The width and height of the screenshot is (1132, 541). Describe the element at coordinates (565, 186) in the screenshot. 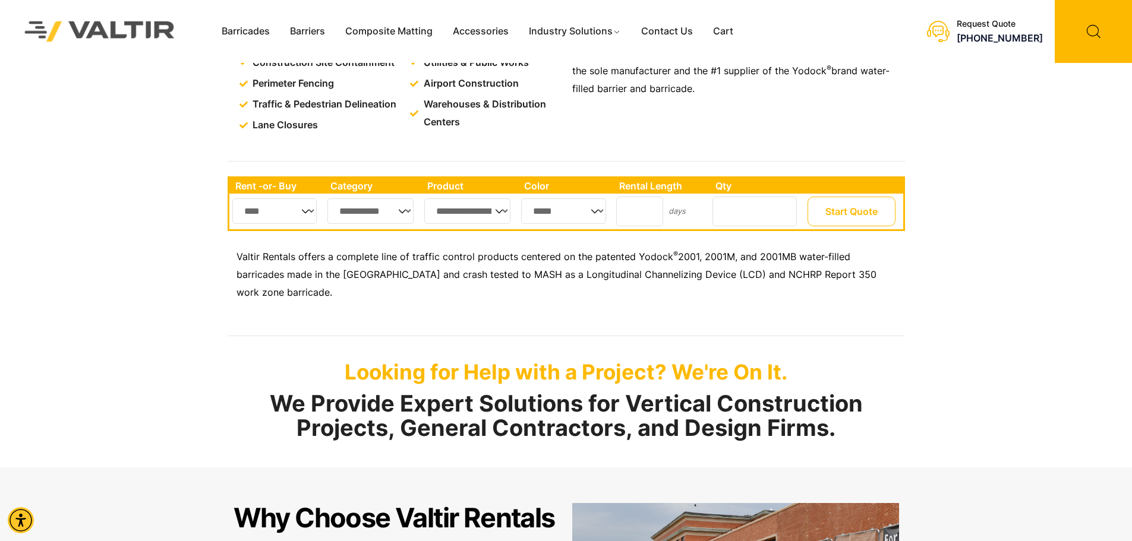

I see `th: Color` at that location.